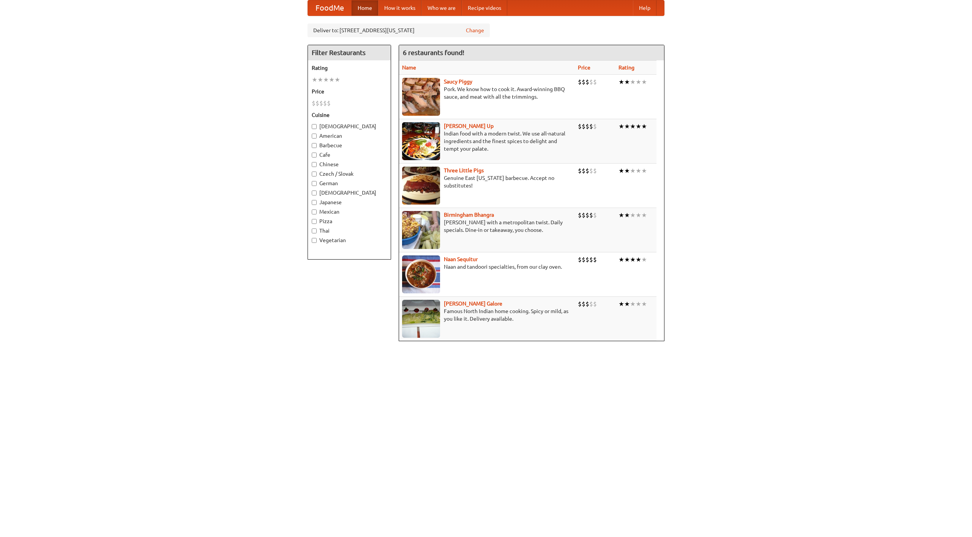 The image size is (972, 537). I want to click on label: Thai, so click(349, 231).